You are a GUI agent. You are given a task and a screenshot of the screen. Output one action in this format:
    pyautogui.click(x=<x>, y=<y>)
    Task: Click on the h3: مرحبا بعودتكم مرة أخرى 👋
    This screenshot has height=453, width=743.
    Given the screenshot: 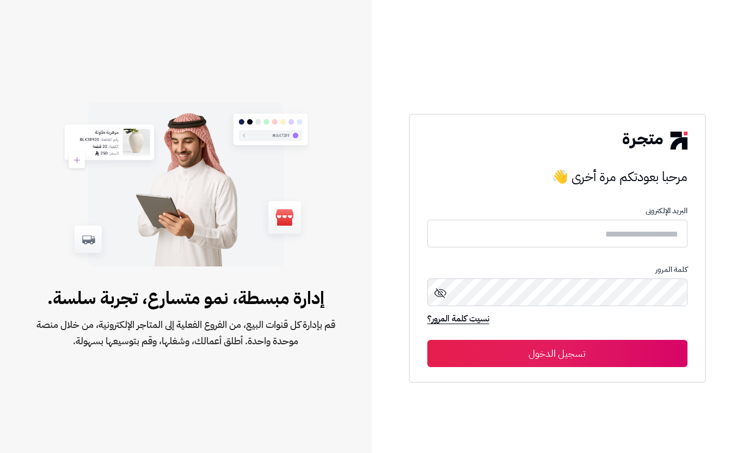 What is the action you would take?
    pyautogui.click(x=557, y=177)
    